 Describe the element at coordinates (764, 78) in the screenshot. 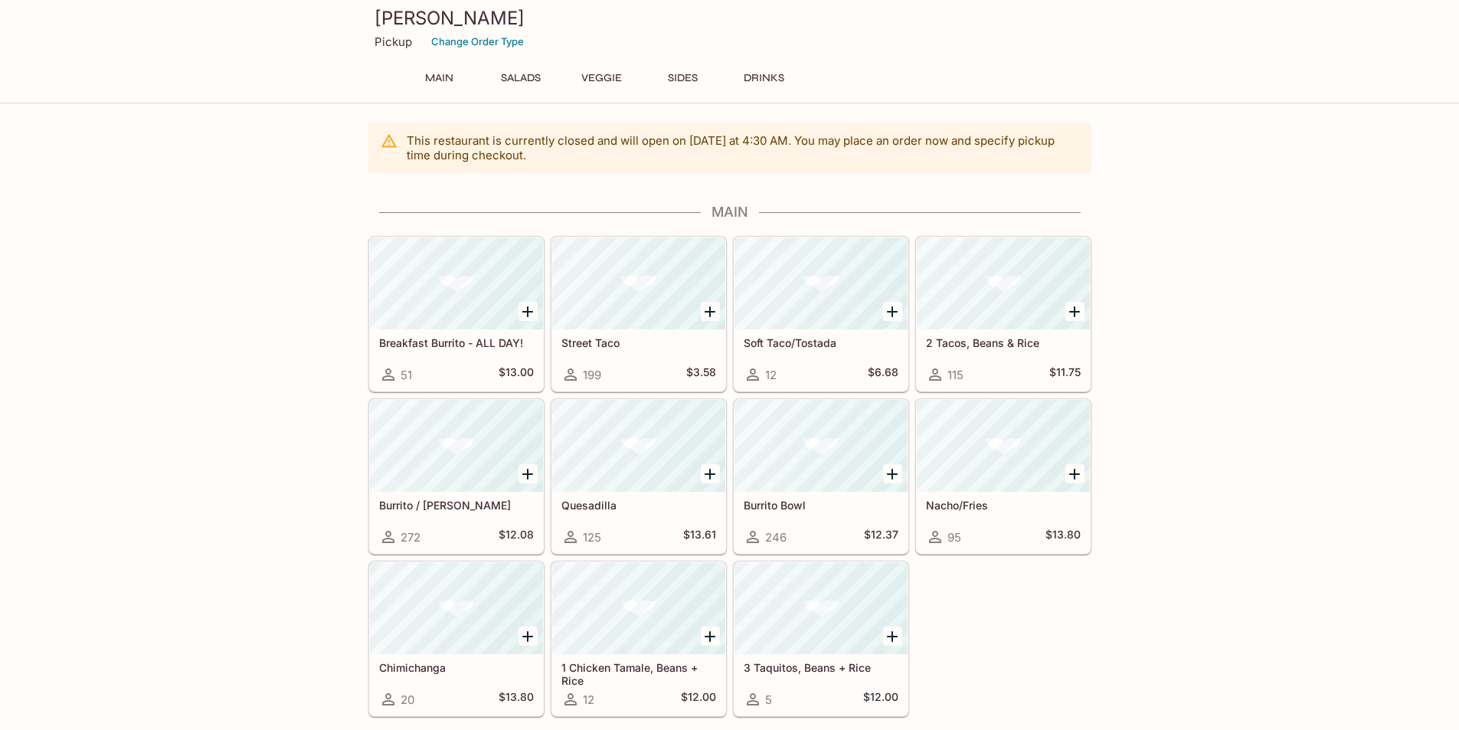

I see `button: Drinks` at that location.